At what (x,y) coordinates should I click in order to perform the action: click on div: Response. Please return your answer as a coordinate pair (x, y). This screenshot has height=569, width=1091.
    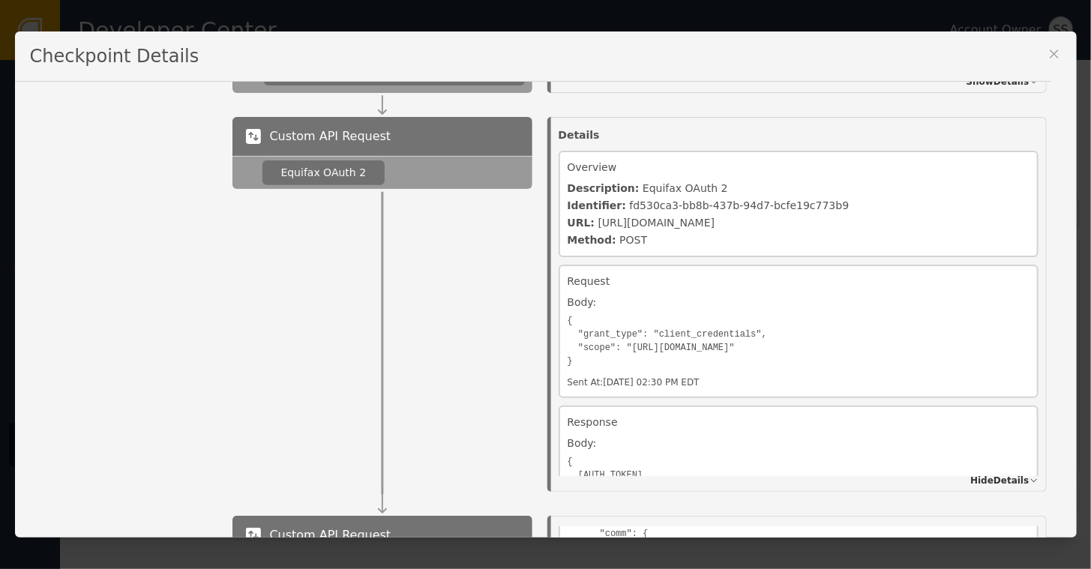
    Looking at the image, I should click on (798, 424).